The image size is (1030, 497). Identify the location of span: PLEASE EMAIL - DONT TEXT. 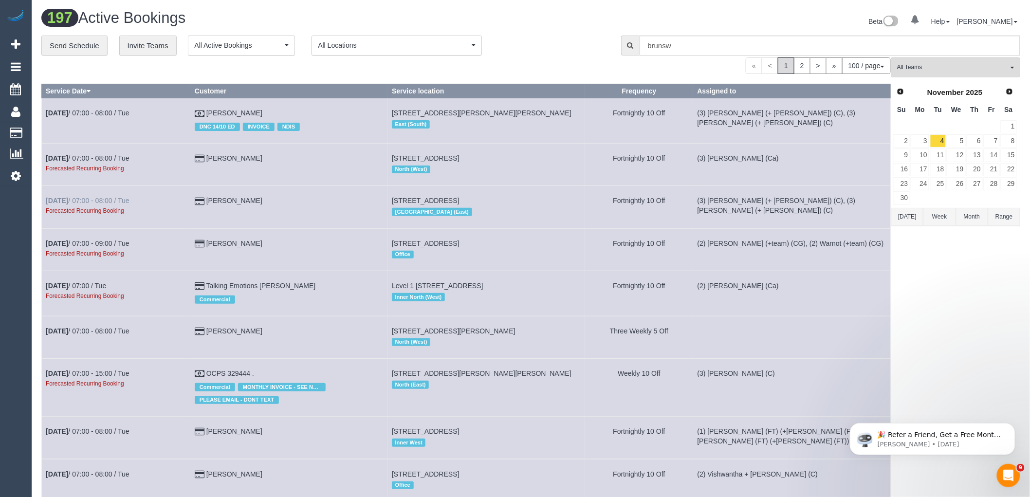
(237, 400).